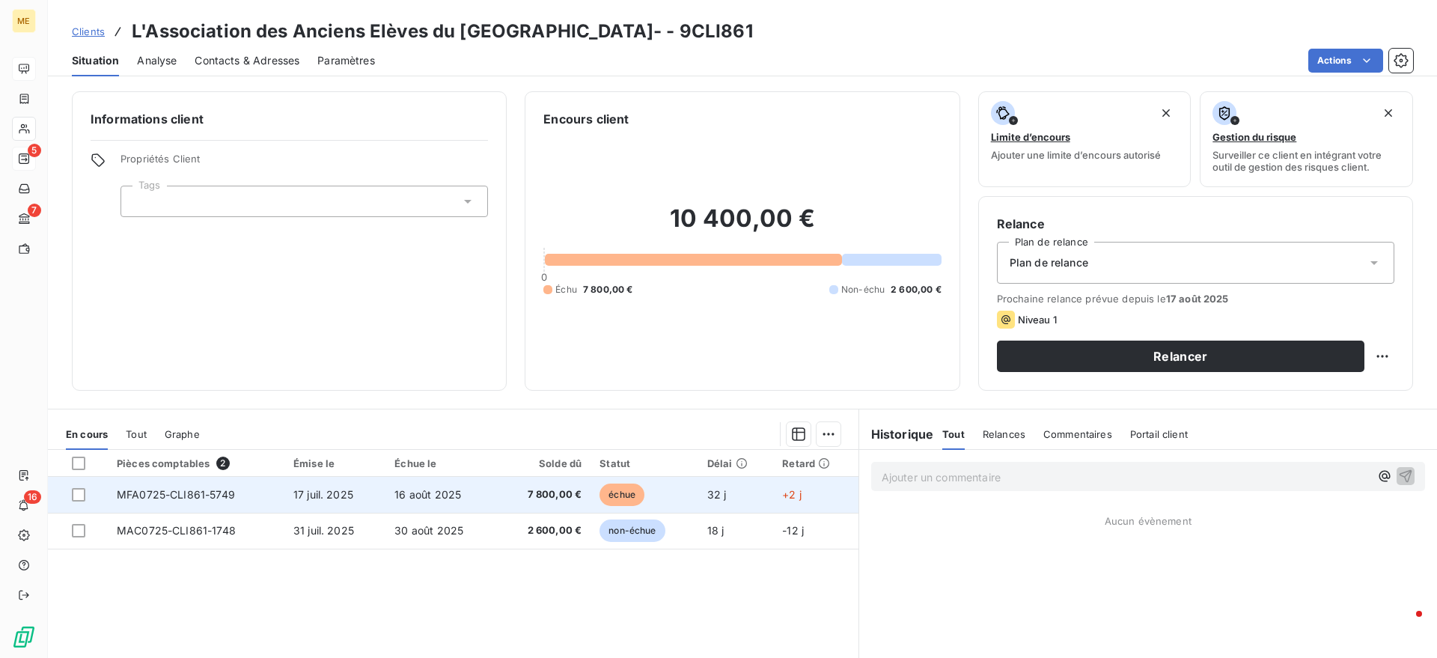 This screenshot has height=658, width=1437. I want to click on span: +2 j, so click(792, 494).